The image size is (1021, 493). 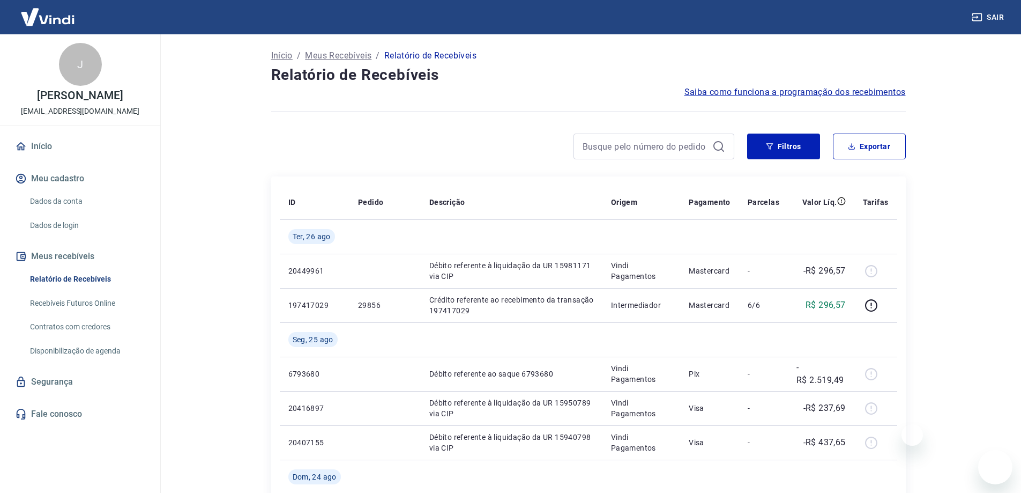 I want to click on p: R$ 296,57, so click(x=826, y=305).